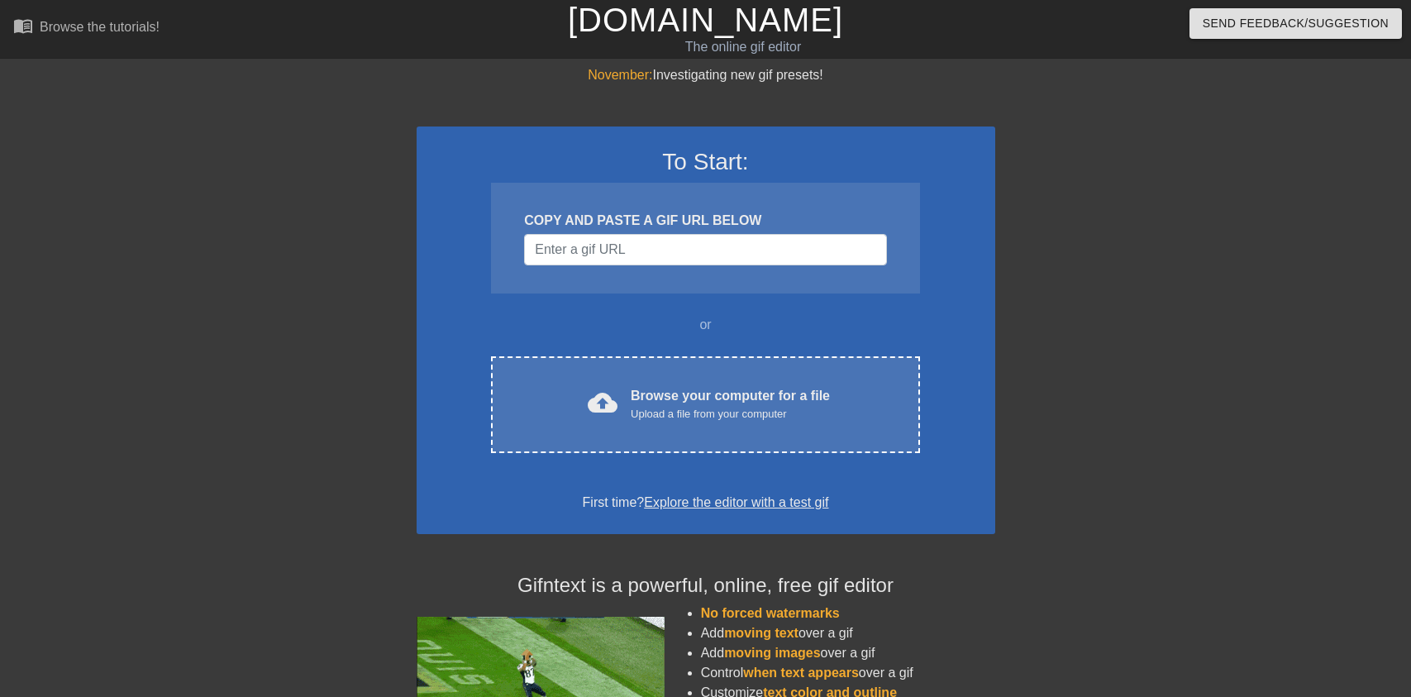 Image resolution: width=1411 pixels, height=697 pixels. Describe the element at coordinates (706, 162) in the screenshot. I see `h3: To Start:` at that location.